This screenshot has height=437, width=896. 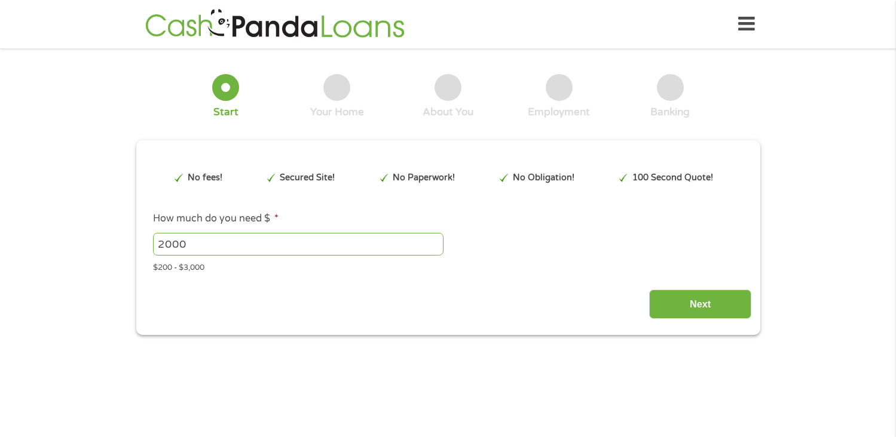 What do you see at coordinates (559, 112) in the screenshot?
I see `div: Employment` at bounding box center [559, 112].